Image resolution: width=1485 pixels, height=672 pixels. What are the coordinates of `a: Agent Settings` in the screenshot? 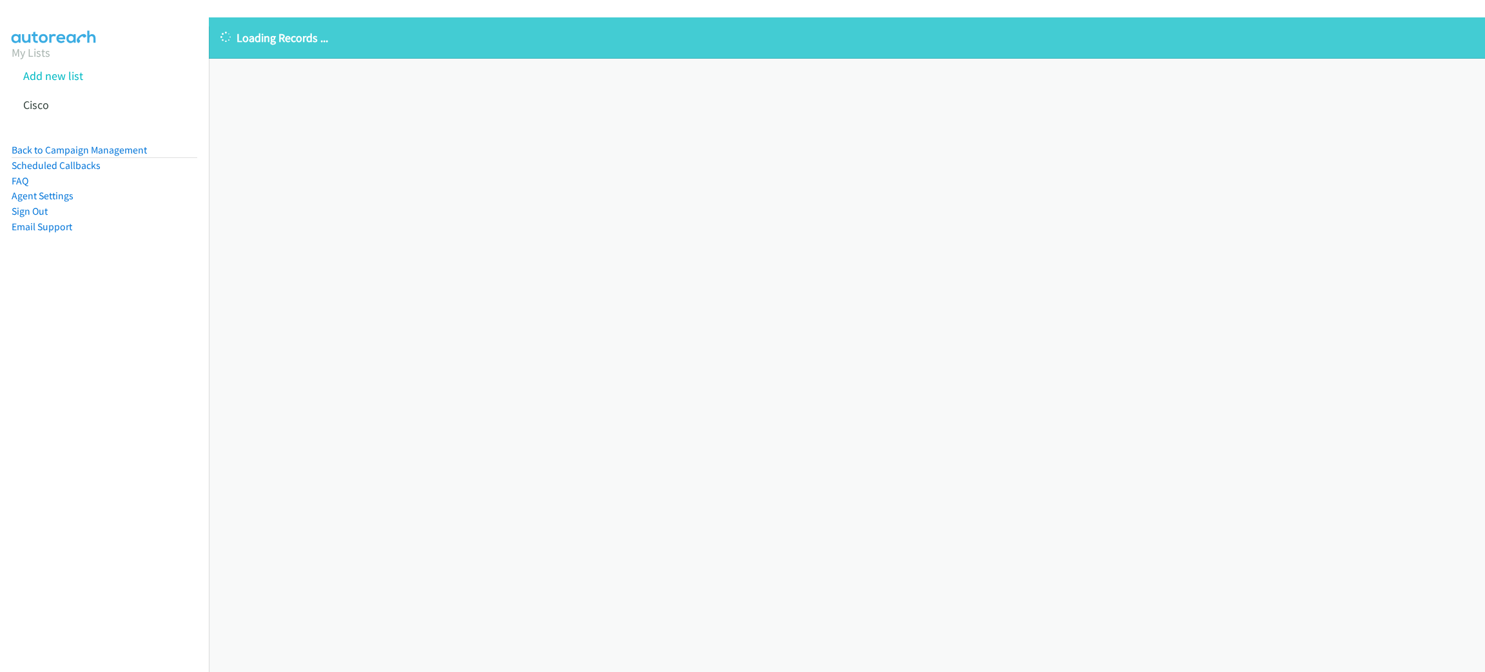 It's located at (43, 195).